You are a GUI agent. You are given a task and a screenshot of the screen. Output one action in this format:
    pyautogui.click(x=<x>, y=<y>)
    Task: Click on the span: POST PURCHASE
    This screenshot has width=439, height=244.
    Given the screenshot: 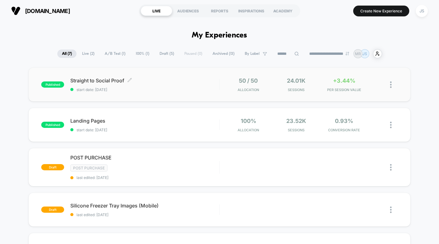 What is the action you would take?
    pyautogui.click(x=145, y=158)
    